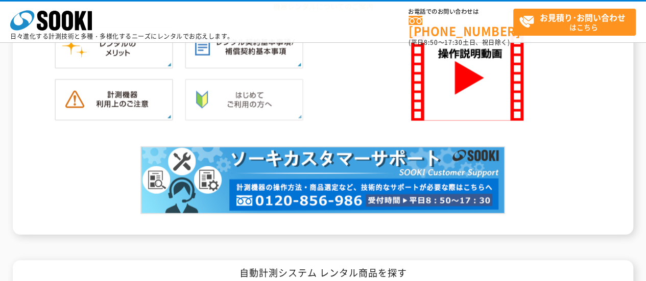 This screenshot has height=281, width=646. What do you see at coordinates (459, 42) in the screenshot?
I see `span: (平日 ～ 土日、祝日除く)` at bounding box center [459, 42].